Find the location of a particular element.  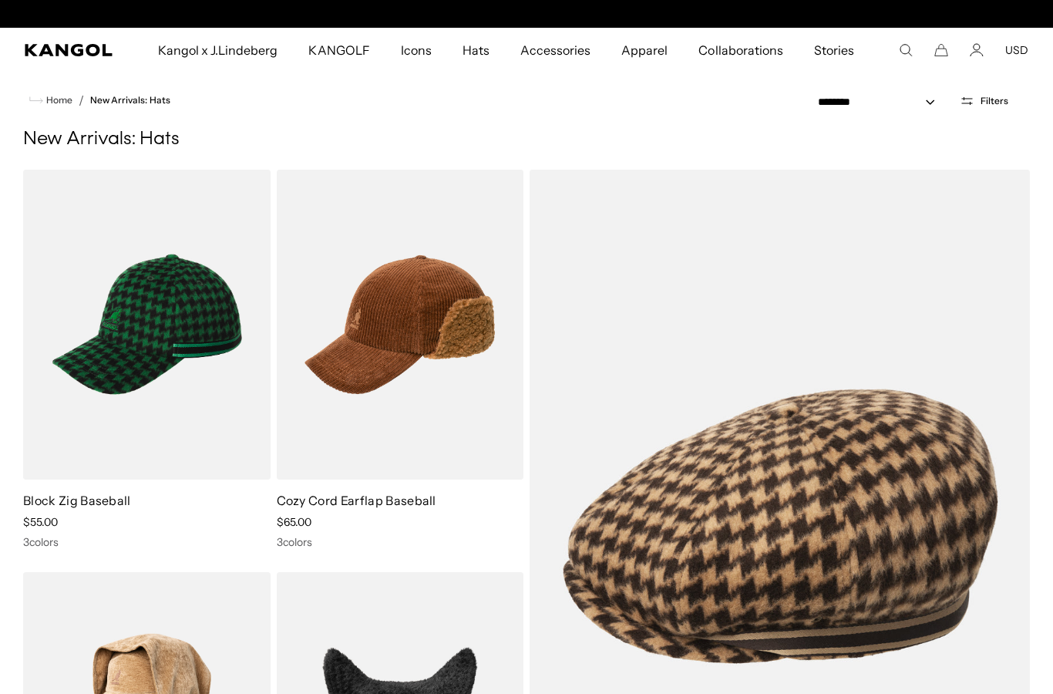

a: Accessories is located at coordinates (555, 50).